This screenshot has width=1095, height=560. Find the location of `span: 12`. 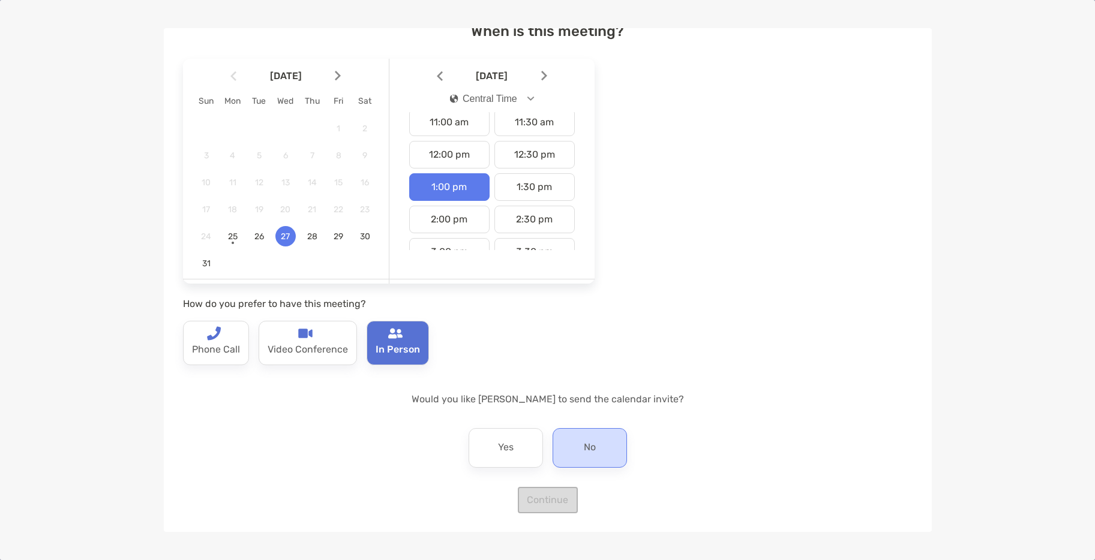

span: 12 is located at coordinates (259, 182).